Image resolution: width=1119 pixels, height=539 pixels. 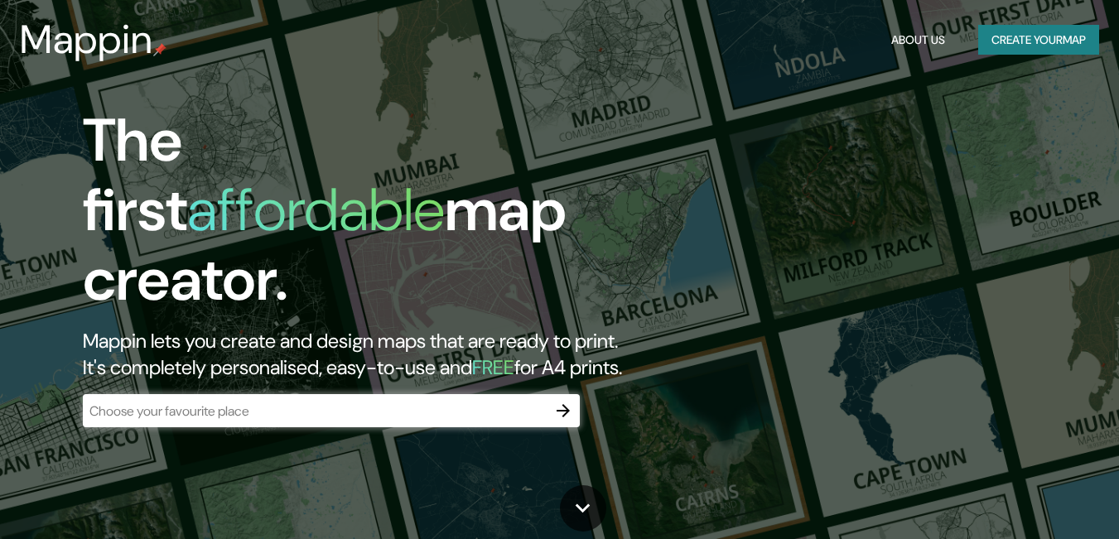 I want to click on h1: The first map creator., so click(x=363, y=217).